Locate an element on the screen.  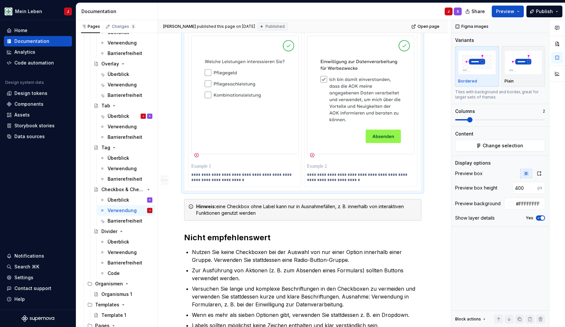
p: Versuchen Sie lange und komplexe Beschriftungen in den Checkboxen zu vermeiden und verwenden Sie ... is located at coordinates (307, 296).